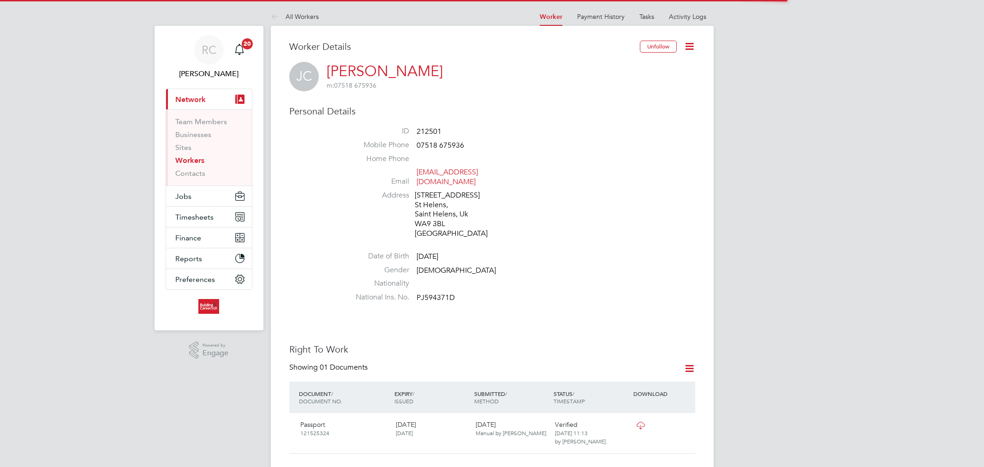 The width and height of the screenshot is (984, 467). What do you see at coordinates (663, 393) in the screenshot?
I see `div: DOWNLOAD` at bounding box center [663, 393].